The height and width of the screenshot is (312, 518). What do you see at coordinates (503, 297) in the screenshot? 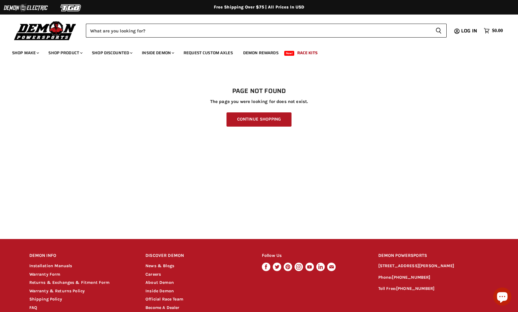
I see `inbox-online-store-chat: Shopify online store chat` at bounding box center [503, 297].